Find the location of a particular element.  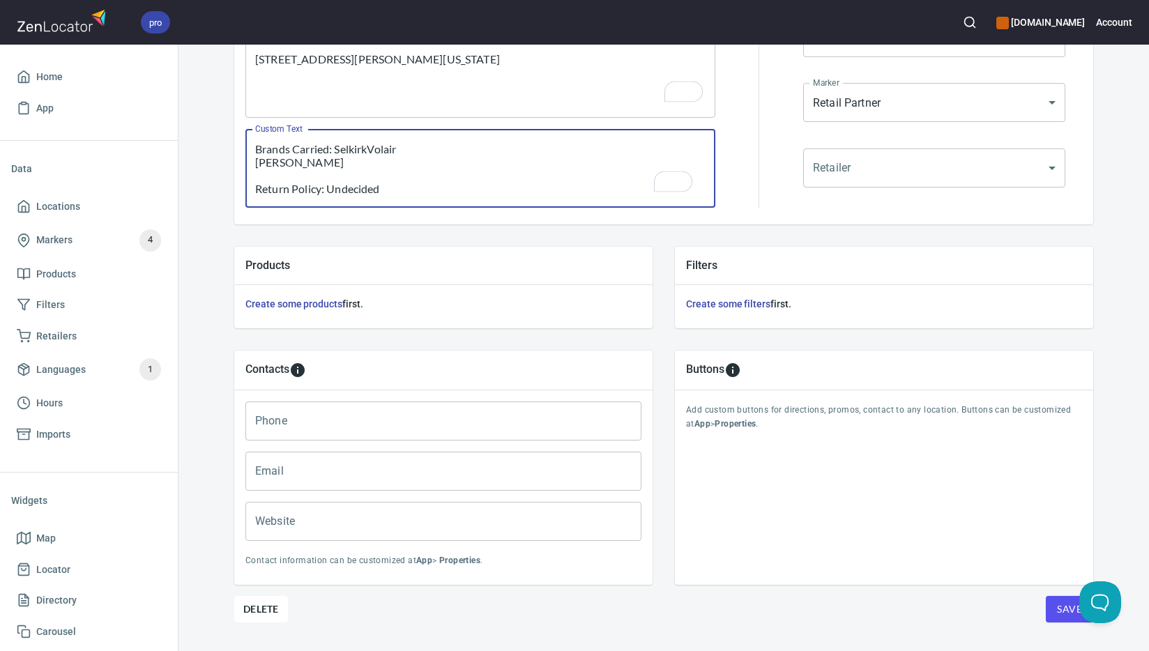

span: Carousel is located at coordinates (56, 632).